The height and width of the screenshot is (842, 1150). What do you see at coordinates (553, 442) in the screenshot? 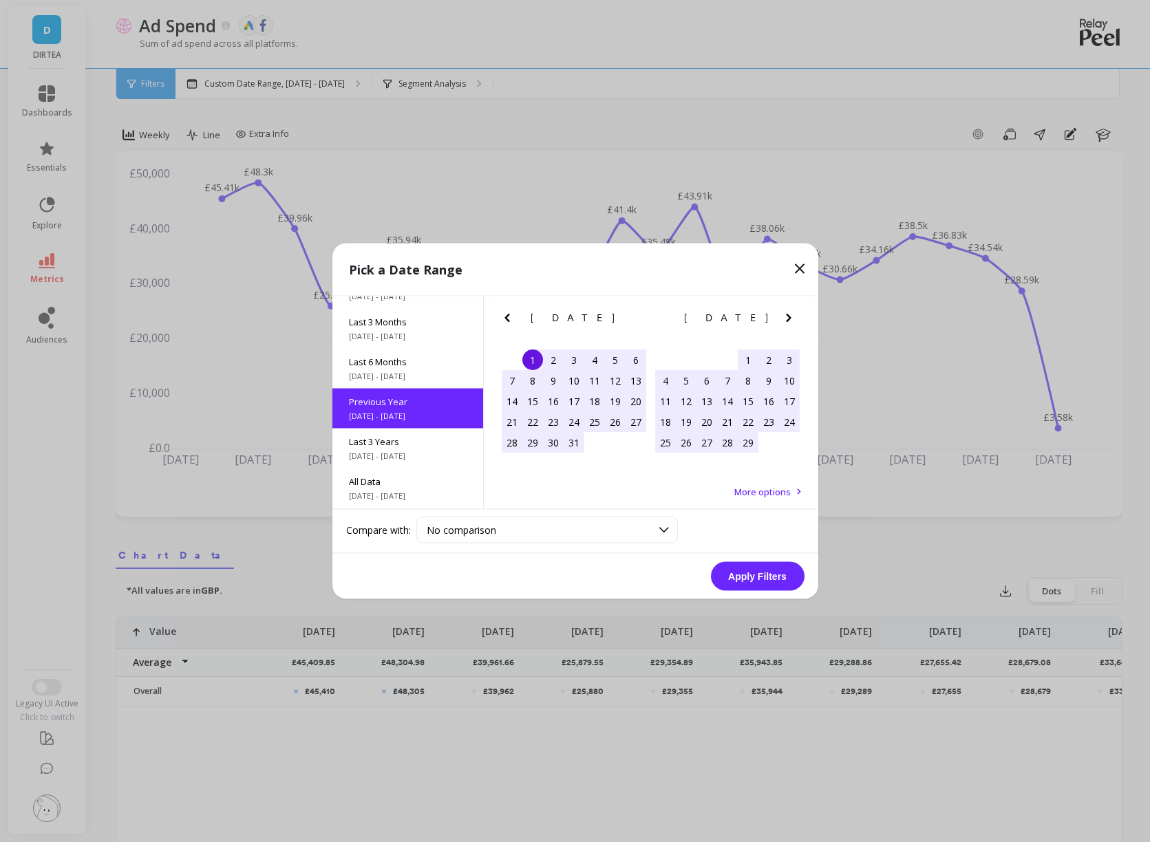
I see `div: Choose Tuesday, January 30th, 2024` at bounding box center [553, 442].